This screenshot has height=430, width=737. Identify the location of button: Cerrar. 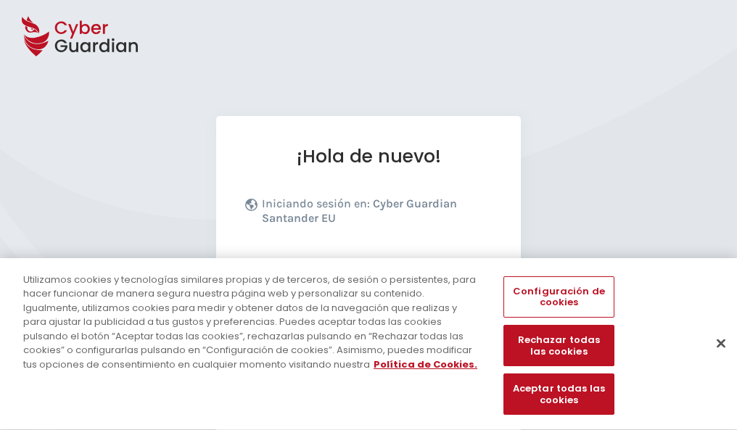
(721, 343).